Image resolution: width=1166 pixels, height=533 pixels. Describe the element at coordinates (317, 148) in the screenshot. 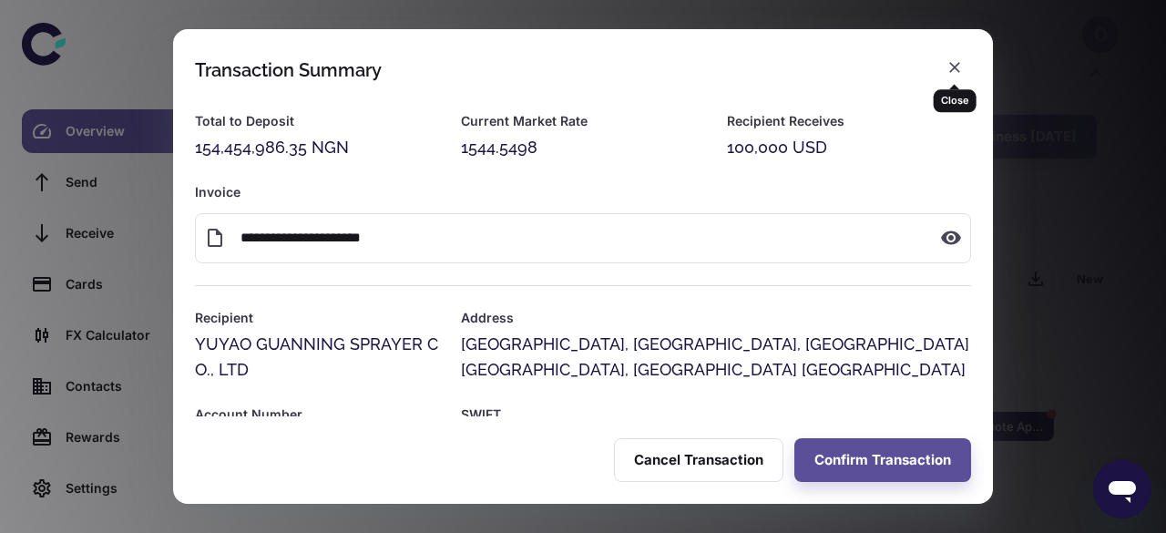

I see `div: 154,454,986.35 NGN` at that location.